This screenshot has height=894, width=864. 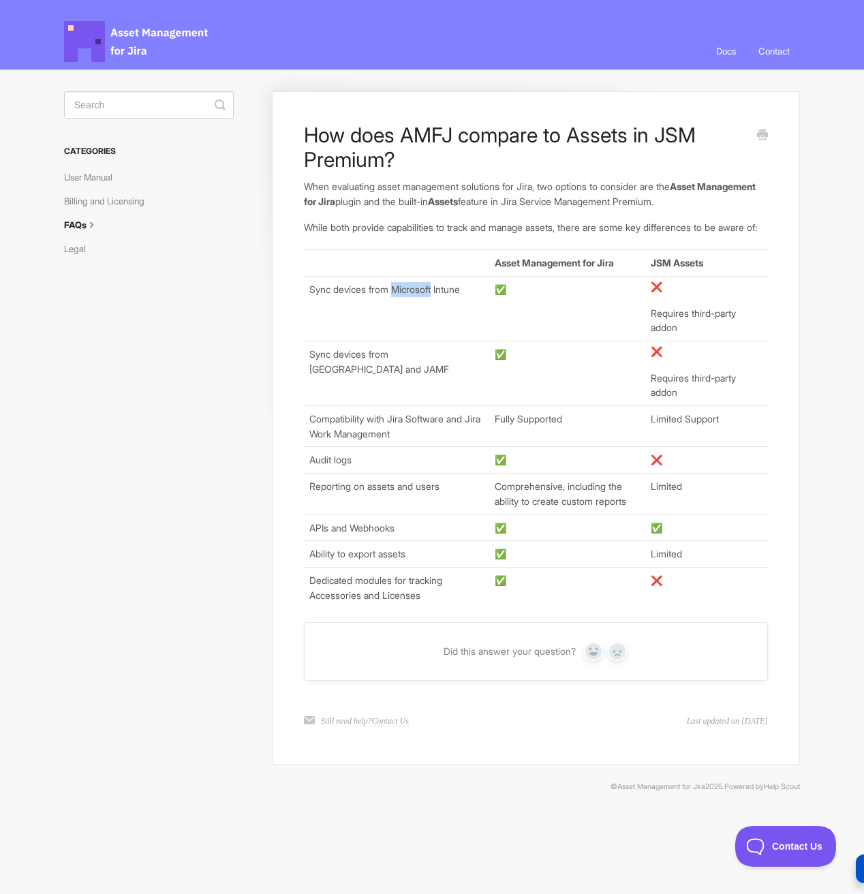 What do you see at coordinates (80, 249) in the screenshot?
I see `a: Legal` at bounding box center [80, 249].